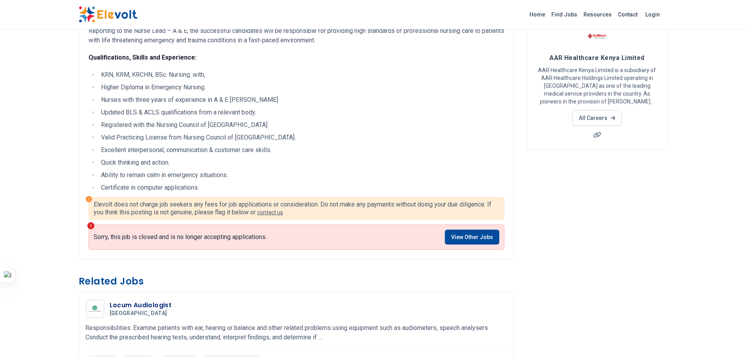  Describe the element at coordinates (270, 212) in the screenshot. I see `a: contact us` at that location.